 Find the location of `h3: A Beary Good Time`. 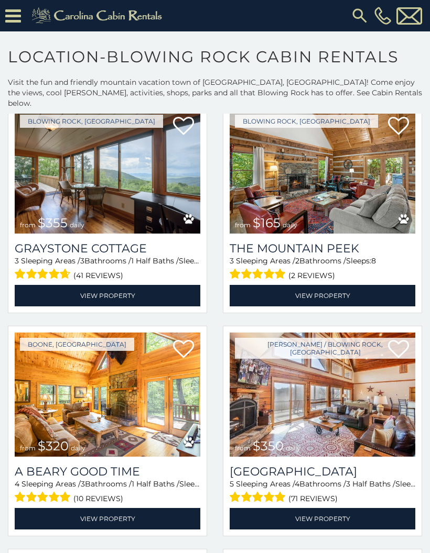

h3: A Beary Good Time is located at coordinates (107, 472).